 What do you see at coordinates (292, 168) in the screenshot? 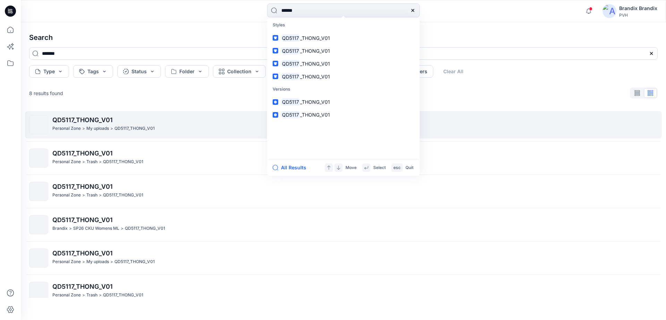
I see `button: All Results` at bounding box center [292, 168].